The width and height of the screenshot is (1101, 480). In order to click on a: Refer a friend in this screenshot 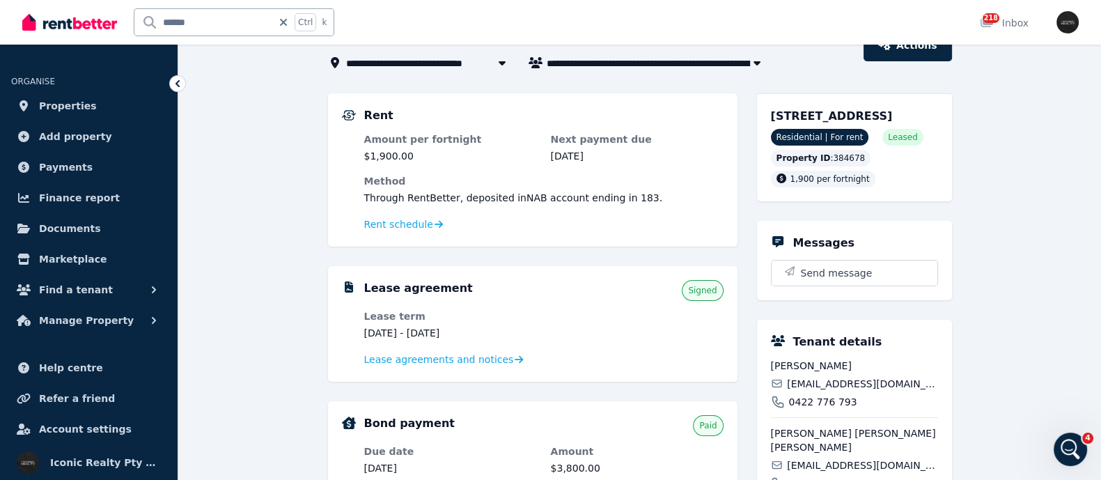, I will do `click(88, 398)`.